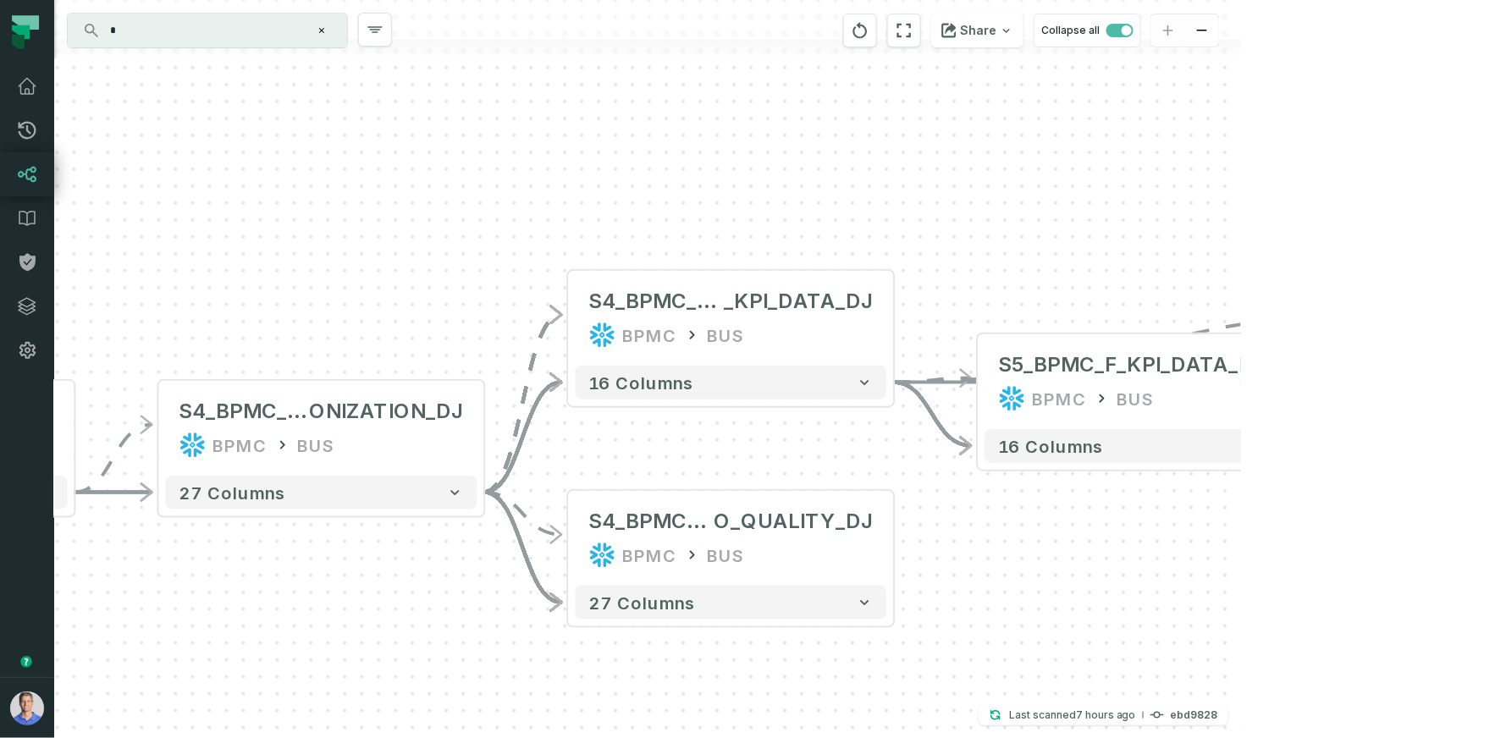 This screenshot has width=1495, height=738. What do you see at coordinates (322, 30) in the screenshot?
I see `button: Clear search query` at bounding box center [322, 30].